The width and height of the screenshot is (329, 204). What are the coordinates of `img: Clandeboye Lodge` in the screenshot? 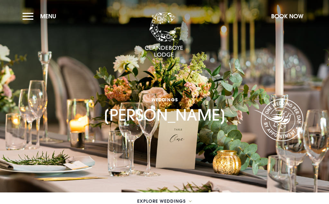 It's located at (164, 35).